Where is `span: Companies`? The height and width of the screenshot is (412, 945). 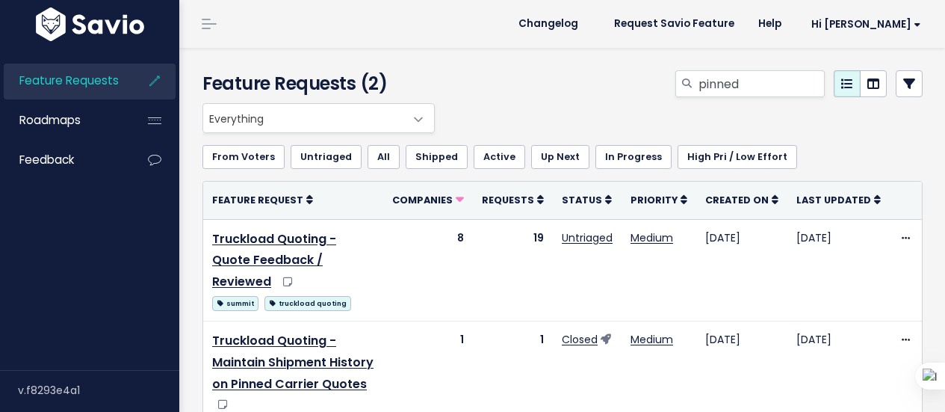
span: Companies is located at coordinates (422, 199).